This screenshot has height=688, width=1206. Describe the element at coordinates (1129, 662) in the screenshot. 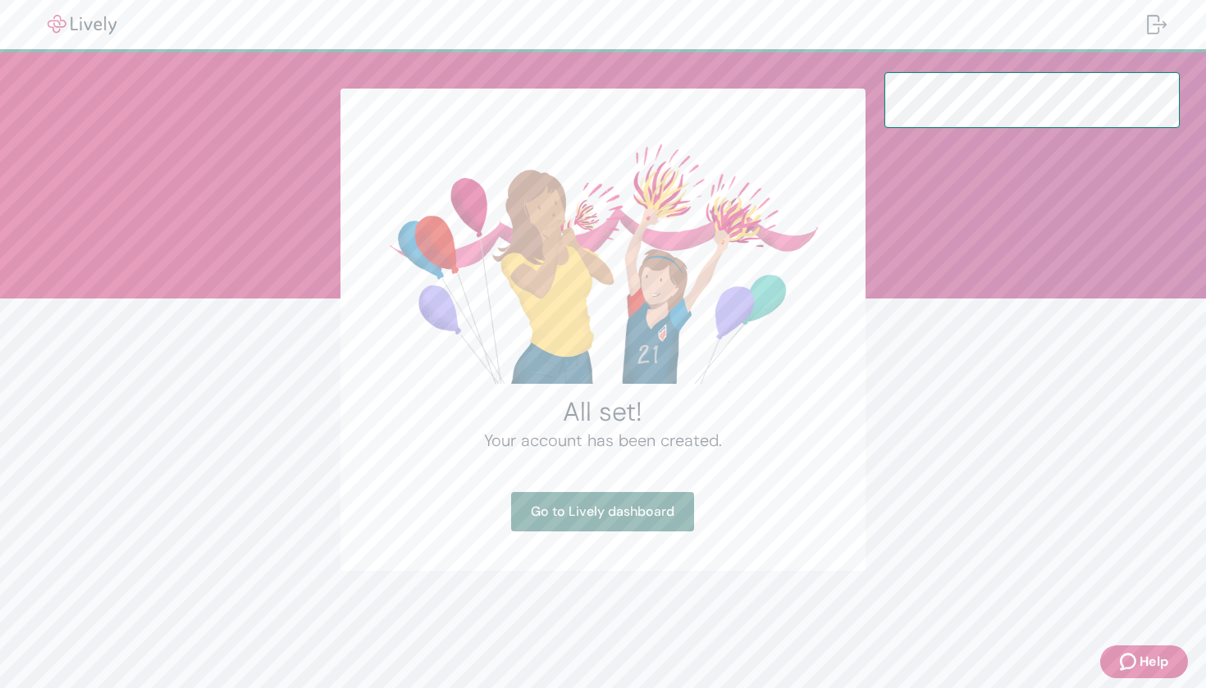

I see `svg: Zendesk support icon` at that location.